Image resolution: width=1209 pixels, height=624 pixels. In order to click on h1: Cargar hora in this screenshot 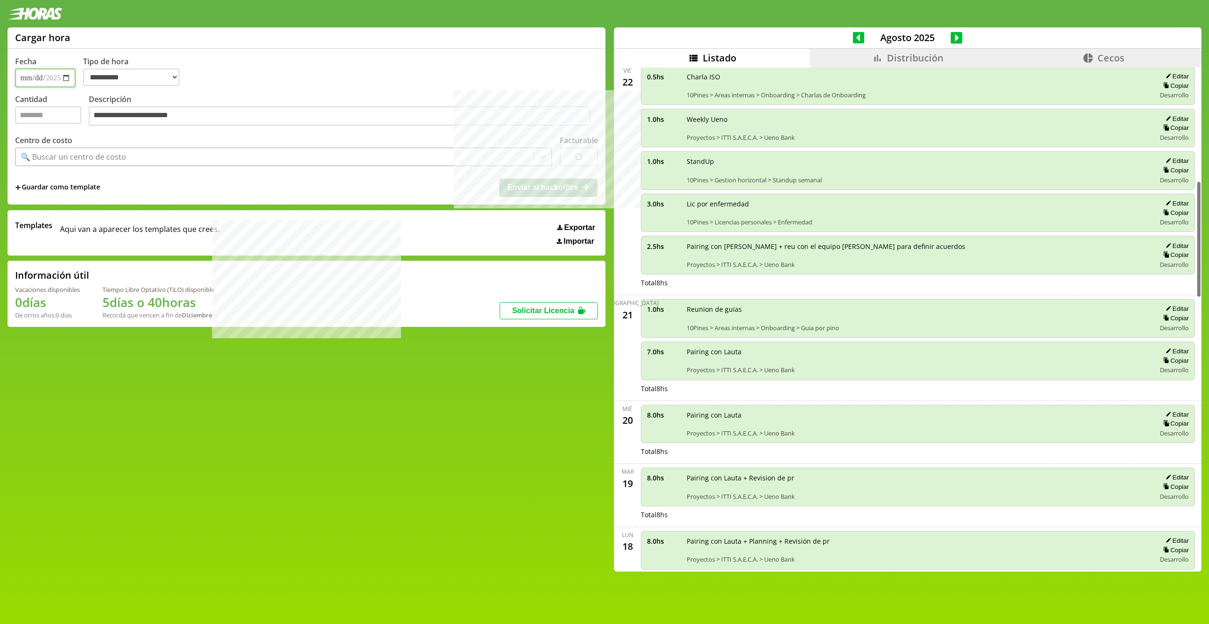, I will do `click(43, 37)`.